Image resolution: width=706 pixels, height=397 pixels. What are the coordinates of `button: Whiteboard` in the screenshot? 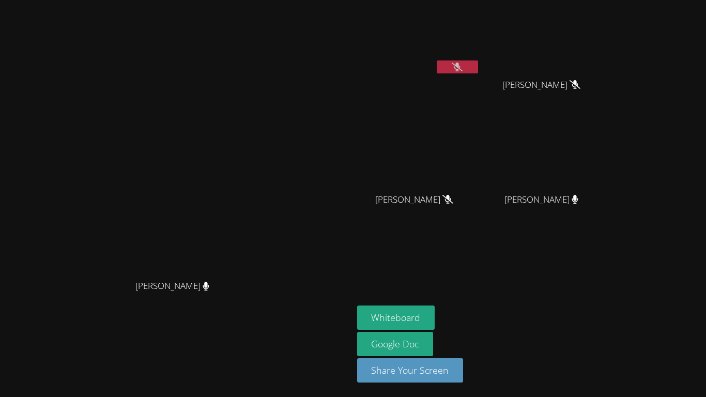 It's located at (396, 317).